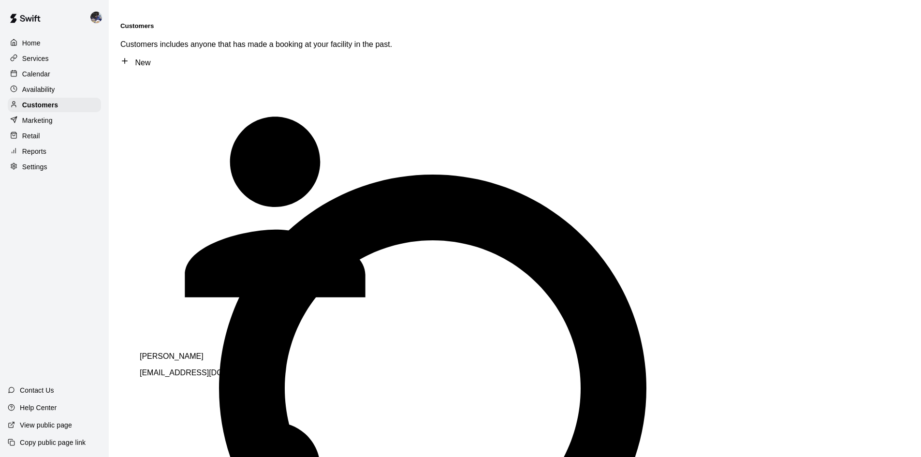  What do you see at coordinates (54, 151) in the screenshot?
I see `a: Reports` at bounding box center [54, 151].